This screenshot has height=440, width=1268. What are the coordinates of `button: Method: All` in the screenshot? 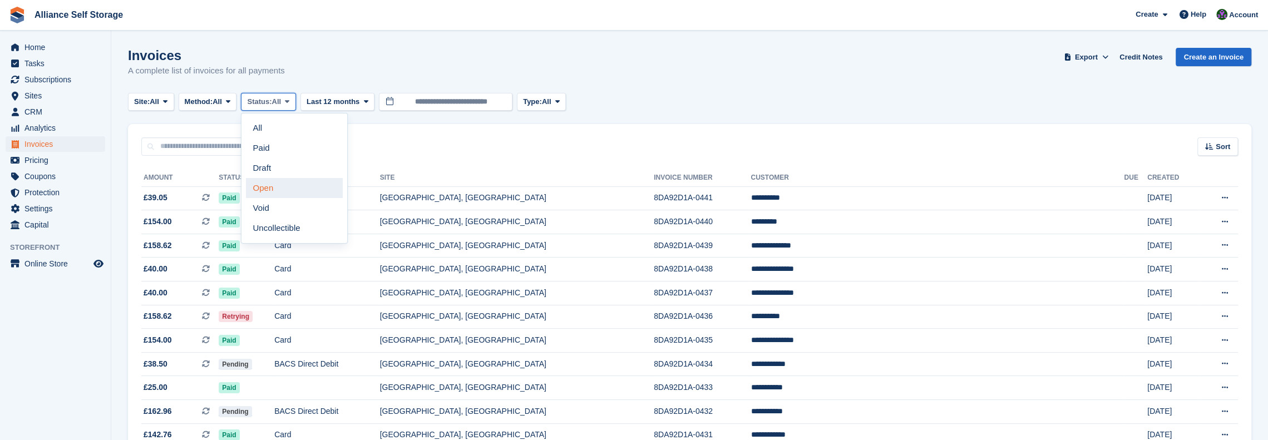 It's located at (207, 102).